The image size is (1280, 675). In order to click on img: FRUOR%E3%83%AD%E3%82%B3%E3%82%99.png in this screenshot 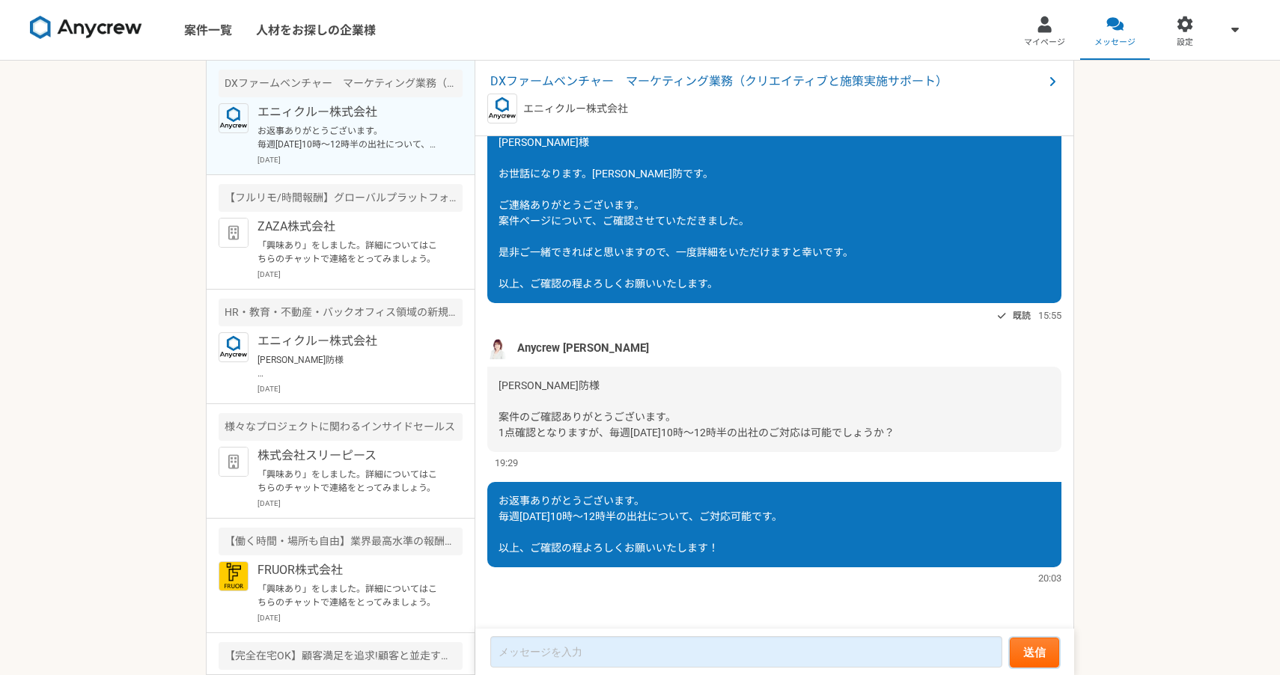, I will do `click(234, 576)`.